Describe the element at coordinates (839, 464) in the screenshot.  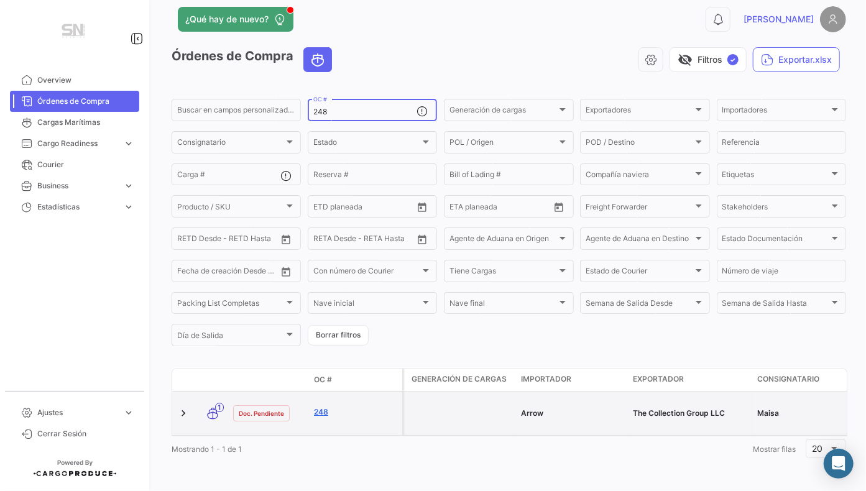
I see `div: Abrir Intercom Messenger` at that location.